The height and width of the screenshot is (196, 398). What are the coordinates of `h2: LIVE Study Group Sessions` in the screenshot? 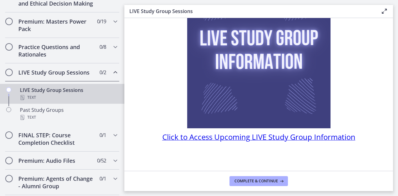 It's located at (56, 72).